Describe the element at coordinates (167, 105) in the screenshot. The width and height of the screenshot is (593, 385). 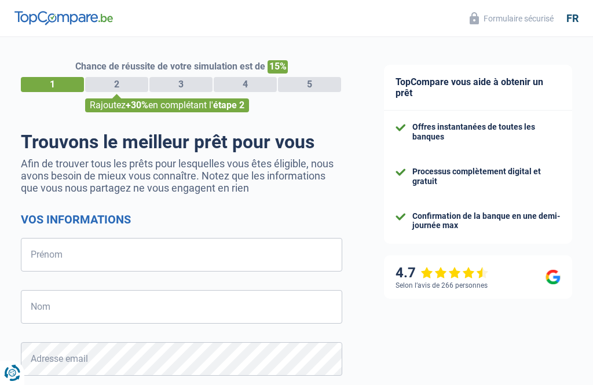
I see `div: Rajoutez en complétant l'` at that location.